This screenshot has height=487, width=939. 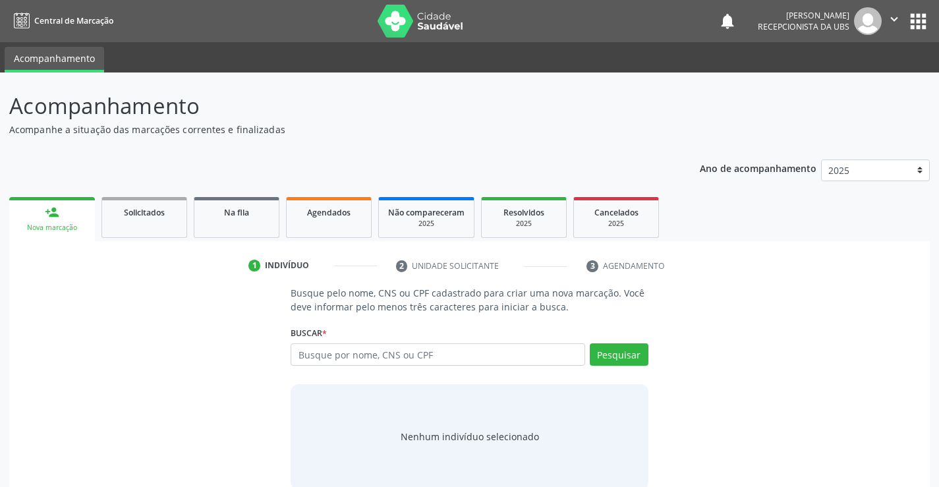 I want to click on span: Agendados, so click(x=329, y=212).